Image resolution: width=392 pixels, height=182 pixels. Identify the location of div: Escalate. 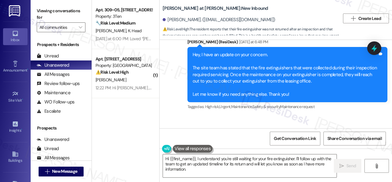
(49, 111).